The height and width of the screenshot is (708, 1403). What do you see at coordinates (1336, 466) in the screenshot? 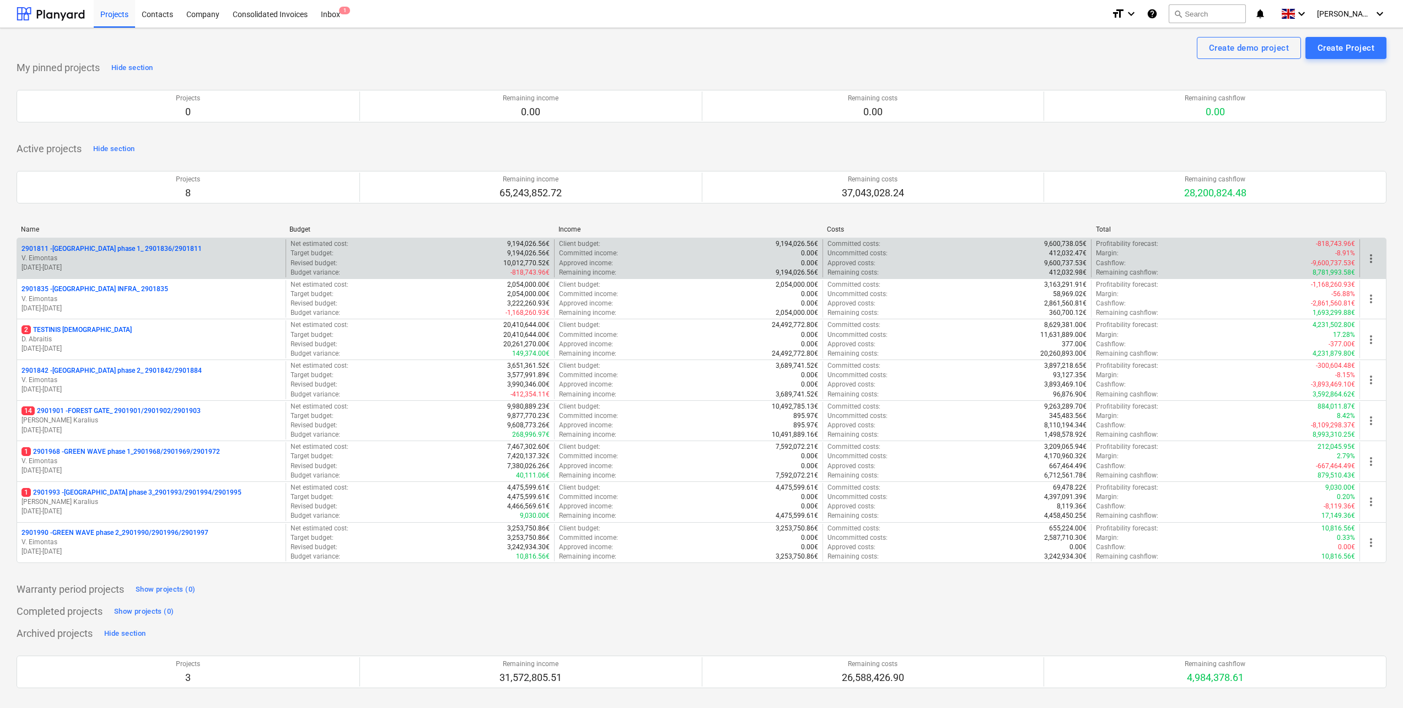
I see `p: -667,464.49€` at bounding box center [1336, 466].